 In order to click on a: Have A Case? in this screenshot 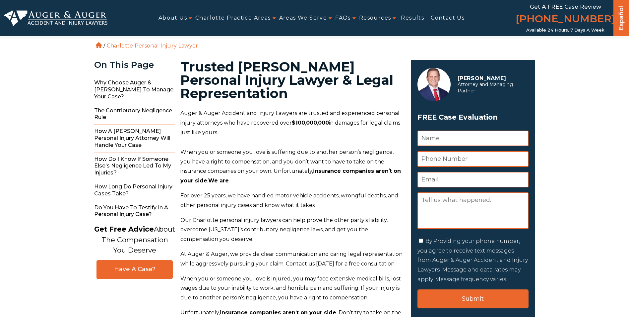, I will do `click(135, 269)`.